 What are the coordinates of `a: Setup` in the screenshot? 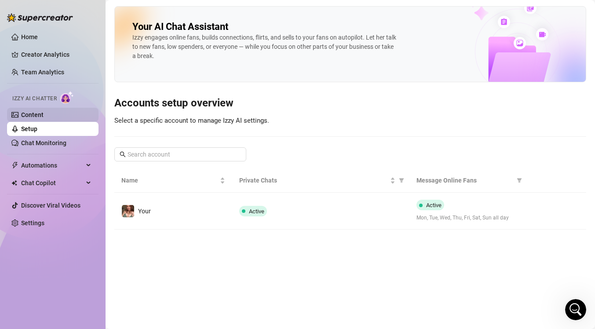 It's located at (29, 129).